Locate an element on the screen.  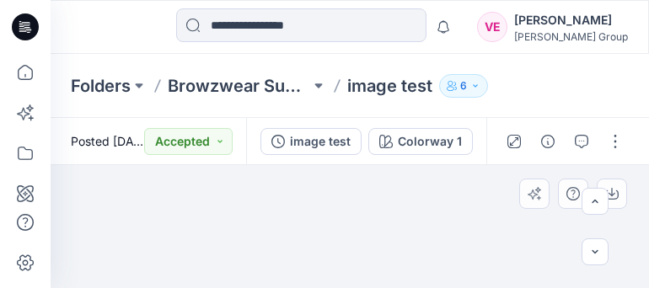
button: 6 is located at coordinates (464, 86).